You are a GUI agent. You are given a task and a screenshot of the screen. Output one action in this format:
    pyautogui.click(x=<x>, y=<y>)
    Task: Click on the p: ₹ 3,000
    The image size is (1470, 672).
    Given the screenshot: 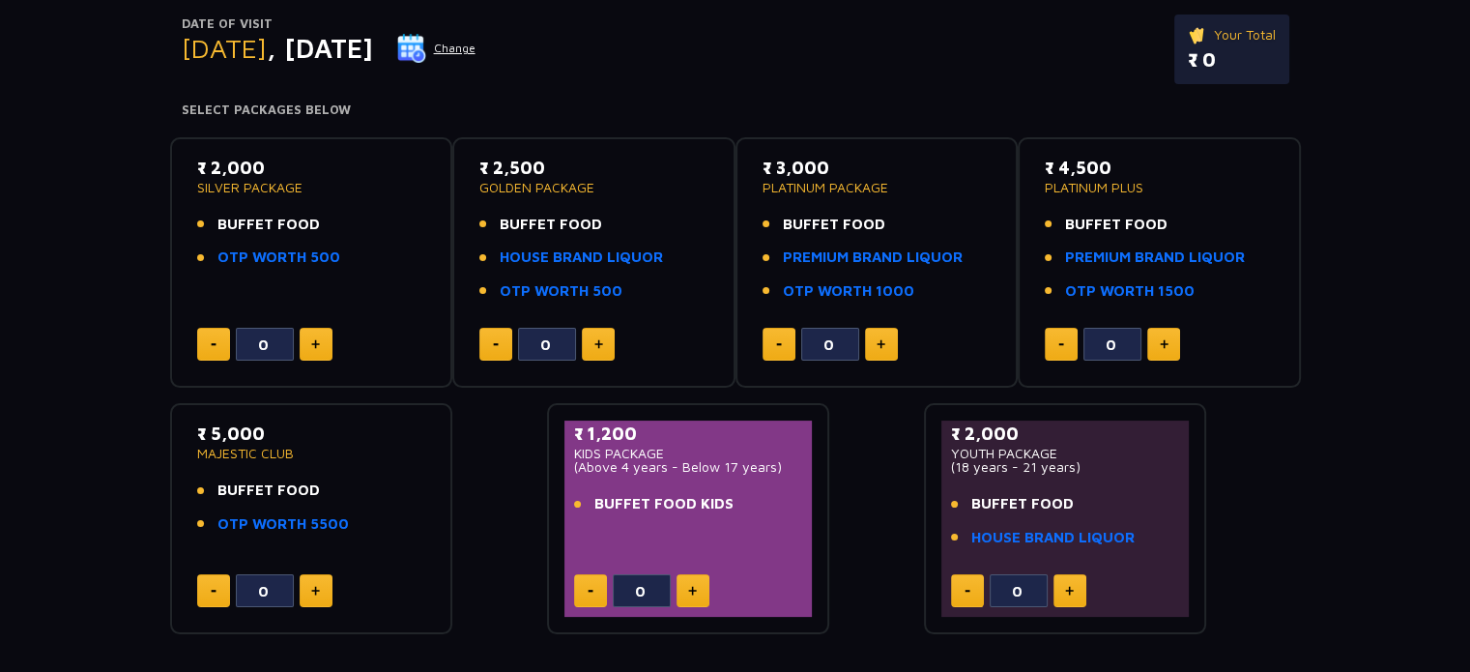 What is the action you would take?
    pyautogui.click(x=877, y=167)
    